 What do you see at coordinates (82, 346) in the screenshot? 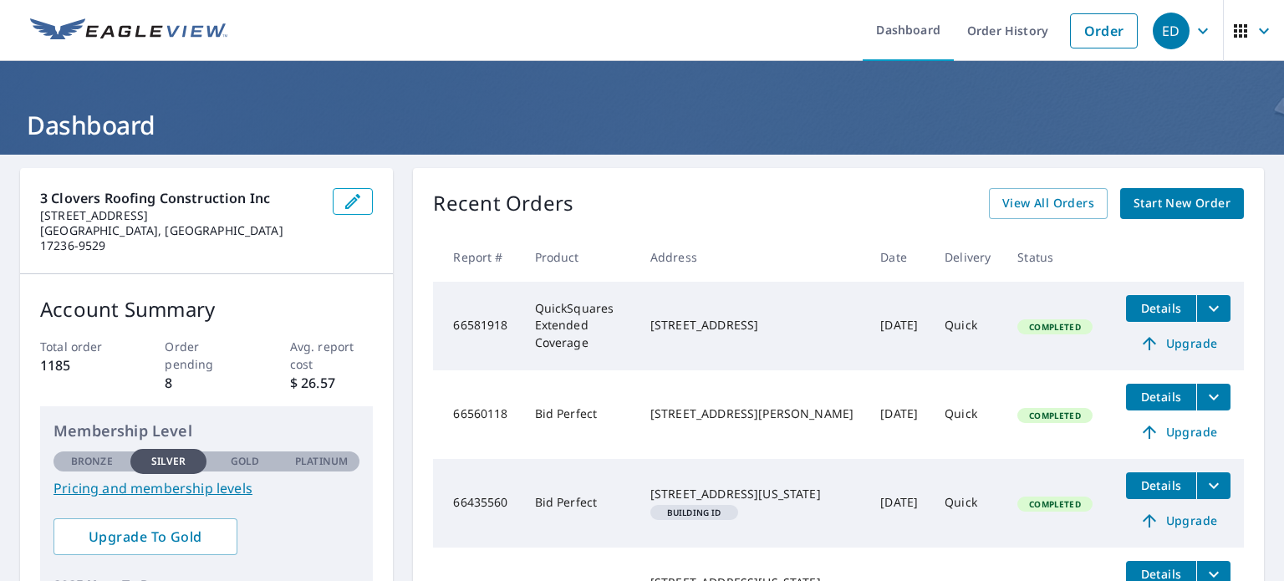
I see `p: Total order` at bounding box center [82, 346].